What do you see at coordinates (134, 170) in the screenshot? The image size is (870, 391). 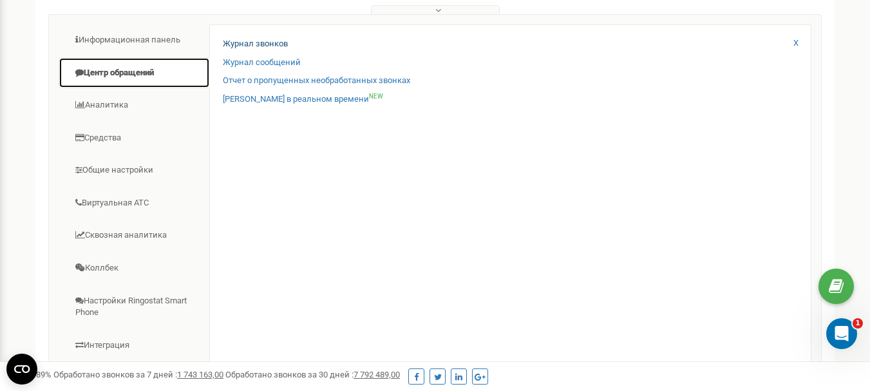 I see `a: Общие настройки` at bounding box center [134, 170].